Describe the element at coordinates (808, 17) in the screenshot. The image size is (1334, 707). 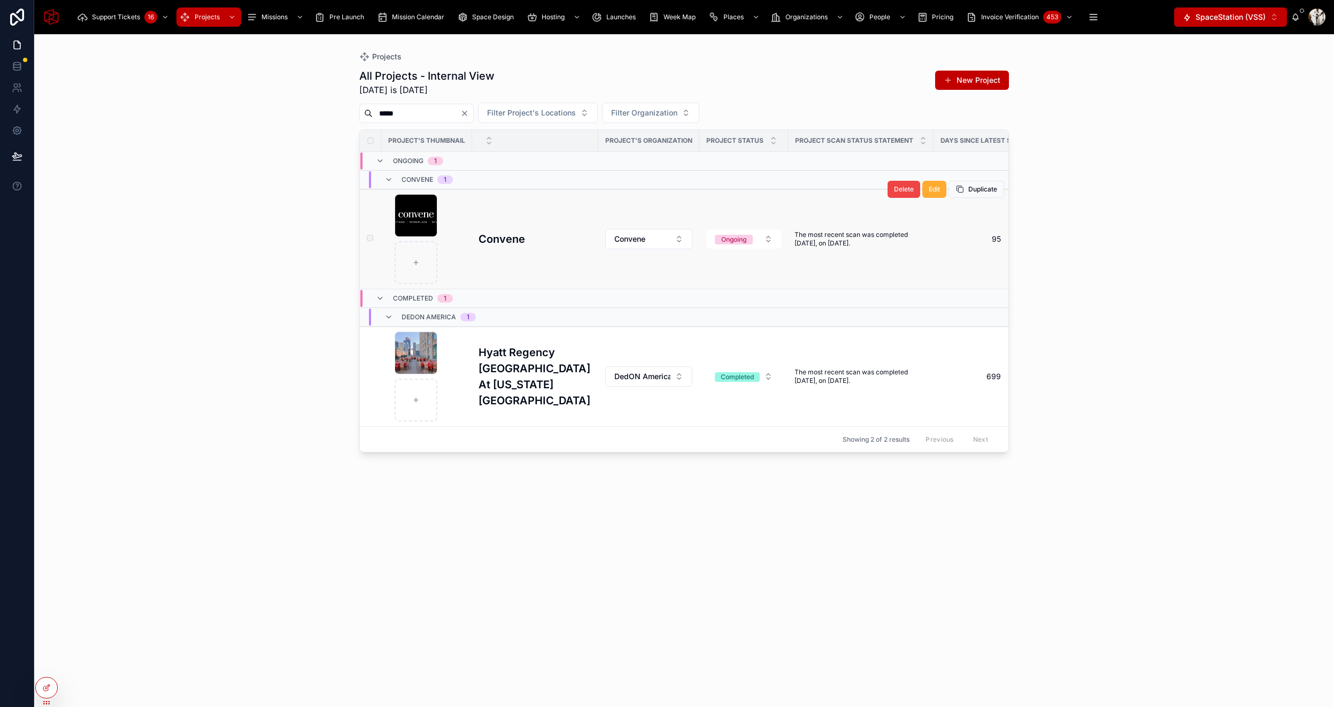
I see `a: Organizations` at that location.